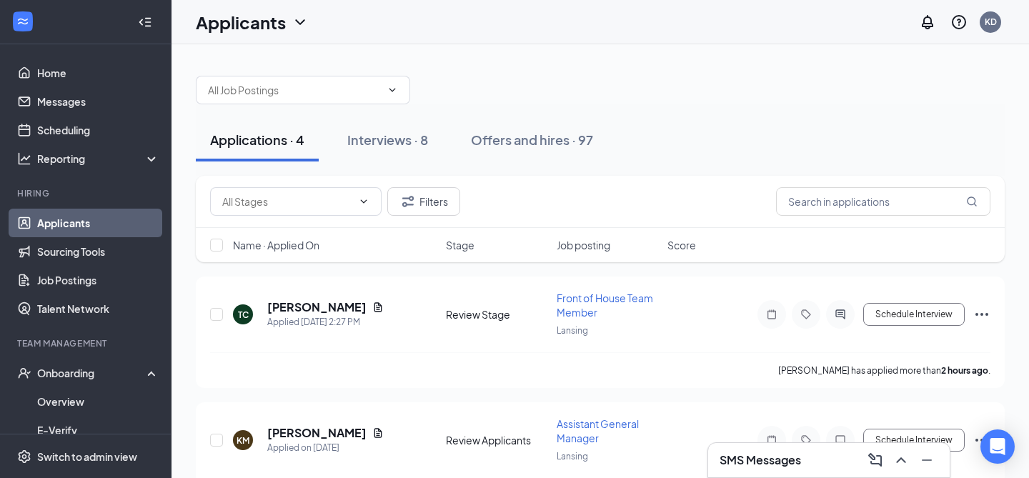  Describe the element at coordinates (98, 101) in the screenshot. I see `a: Messages` at that location.